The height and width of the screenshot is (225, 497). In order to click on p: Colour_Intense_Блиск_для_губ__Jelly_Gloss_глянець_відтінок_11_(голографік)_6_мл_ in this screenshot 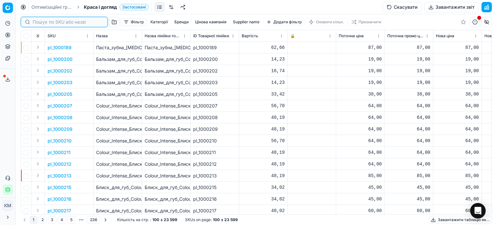, I will do `click(117, 176)`.